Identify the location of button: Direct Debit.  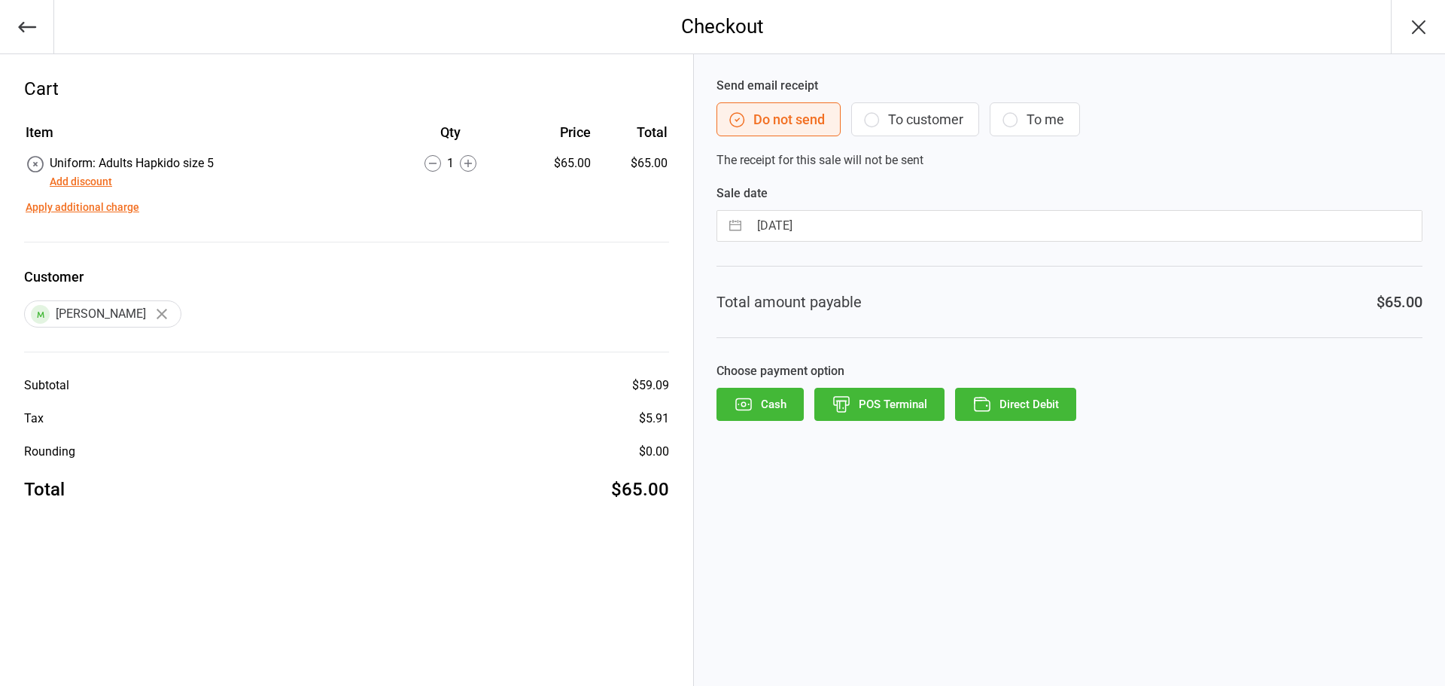
(1015, 404).